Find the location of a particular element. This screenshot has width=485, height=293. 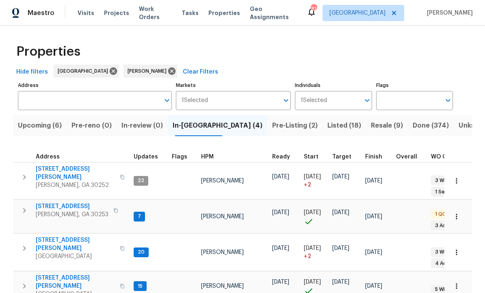

span: Visits is located at coordinates (86, 13).